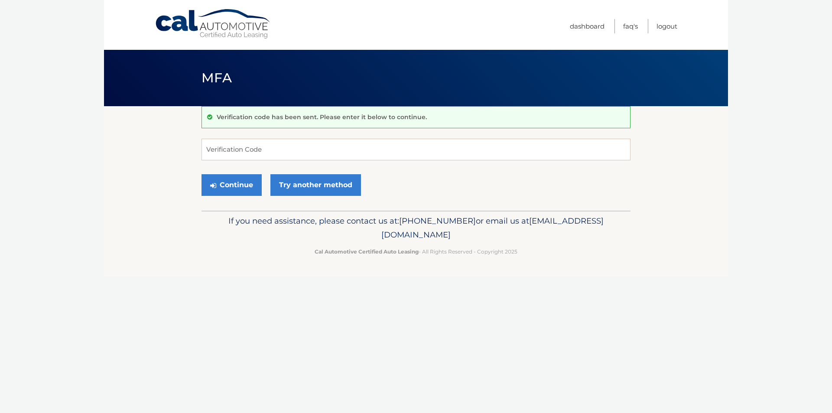 This screenshot has width=832, height=413. What do you see at coordinates (630, 26) in the screenshot?
I see `a: FAQ's` at bounding box center [630, 26].